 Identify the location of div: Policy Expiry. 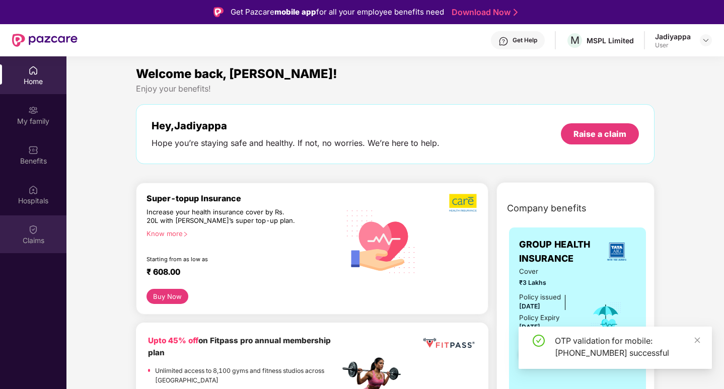
(539, 318).